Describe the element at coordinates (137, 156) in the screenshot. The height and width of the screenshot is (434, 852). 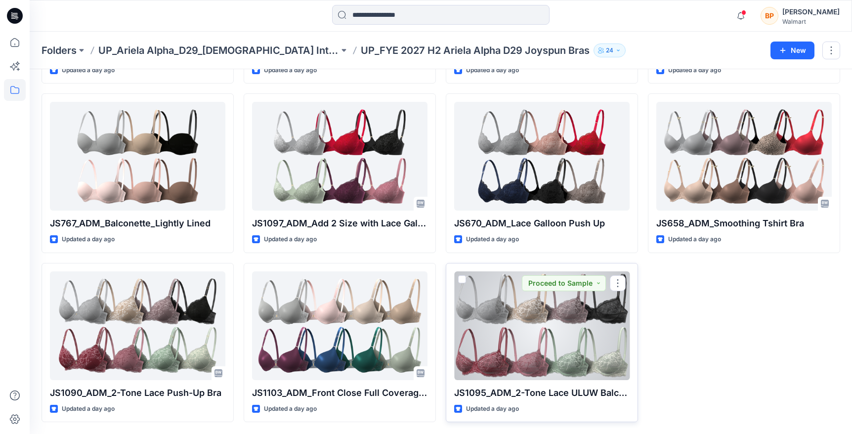
I see `a: JS767_ADM_Balconette_Lightly Lined` at that location.